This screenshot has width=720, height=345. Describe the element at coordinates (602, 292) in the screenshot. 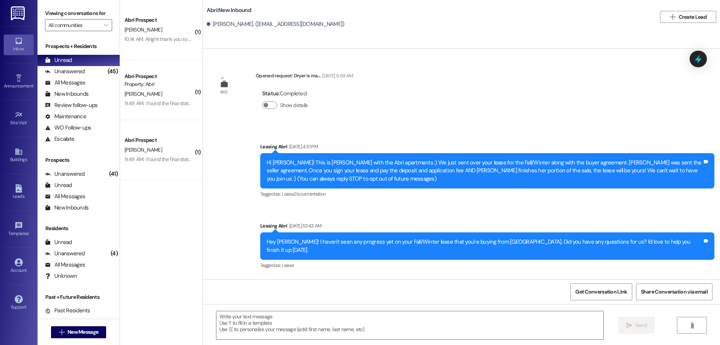

I see `button: Get Conversation Link` at that location.